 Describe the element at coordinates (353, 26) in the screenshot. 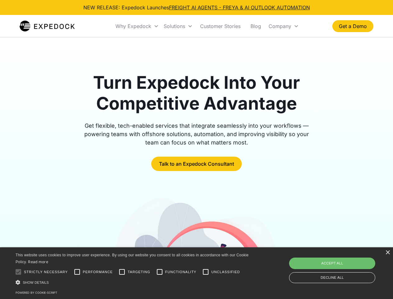

I see `a: Get a Demo` at that location.